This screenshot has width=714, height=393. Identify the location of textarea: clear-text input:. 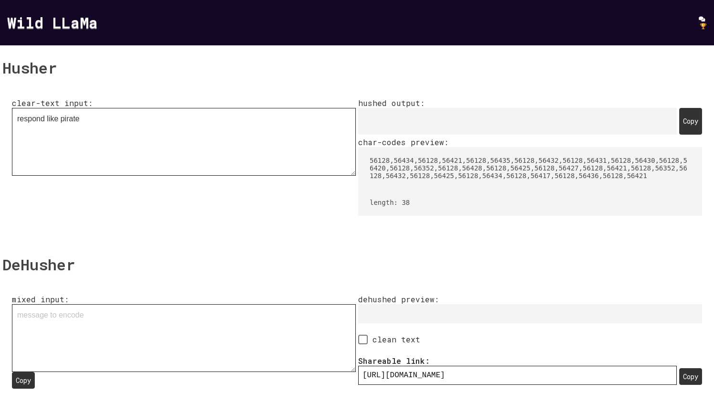
(184, 142).